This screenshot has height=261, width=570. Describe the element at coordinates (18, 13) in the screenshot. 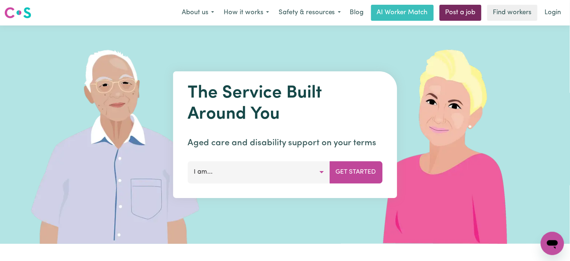

I see `img: Careseekers logo` at that location.